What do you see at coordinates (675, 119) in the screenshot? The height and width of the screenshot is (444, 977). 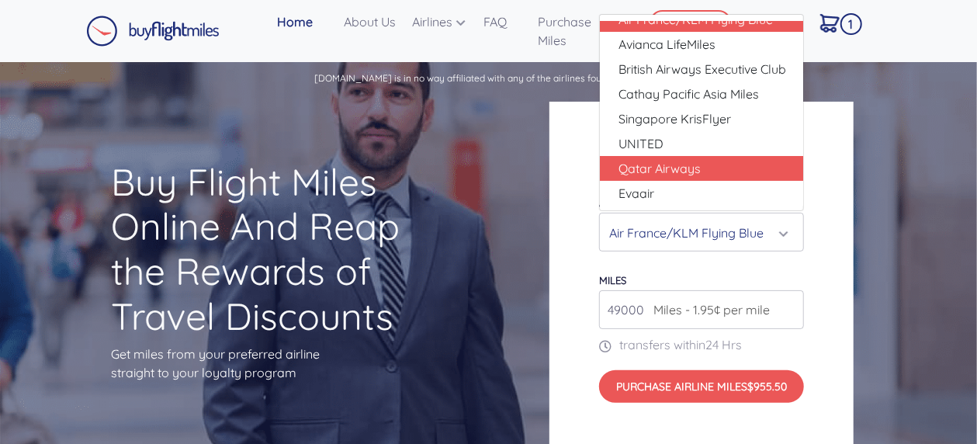 I see `span: Singapore KrisFlyer` at bounding box center [675, 119].